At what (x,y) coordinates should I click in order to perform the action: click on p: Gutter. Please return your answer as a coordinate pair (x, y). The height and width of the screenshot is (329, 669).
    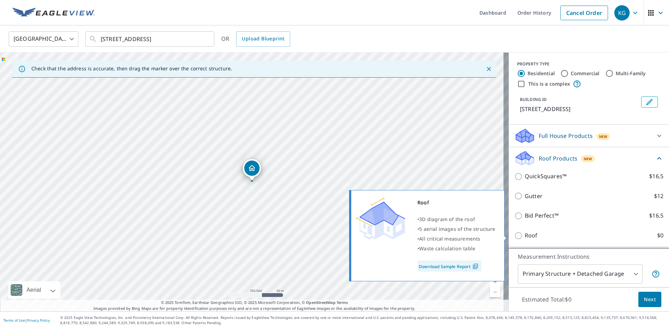
    Looking at the image, I should click on (533, 196).